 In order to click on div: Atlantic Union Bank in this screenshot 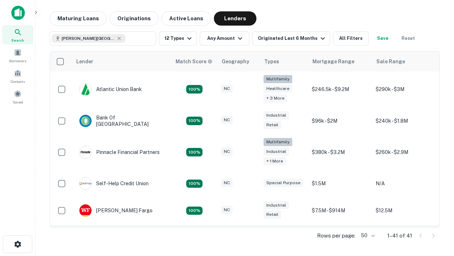, I will do `click(110, 89)`.